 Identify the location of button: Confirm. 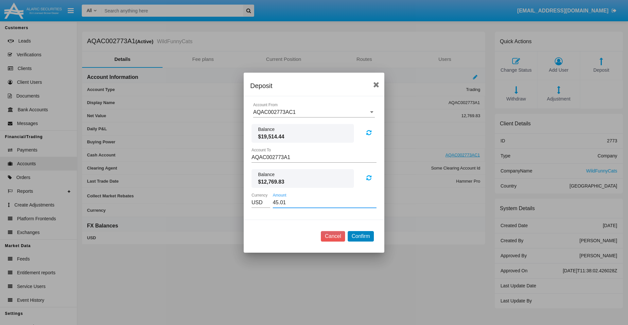
(361, 236).